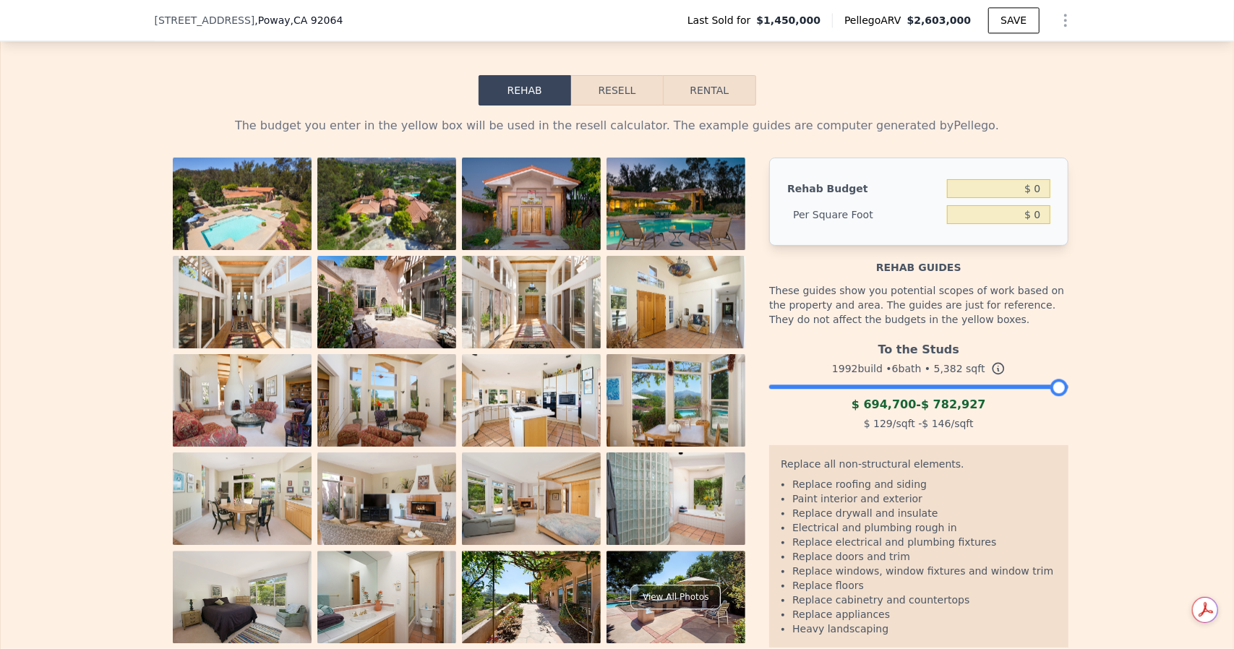 The height and width of the screenshot is (649, 1234). What do you see at coordinates (924, 499) in the screenshot?
I see `li: Paint interior and exterior` at bounding box center [924, 499].